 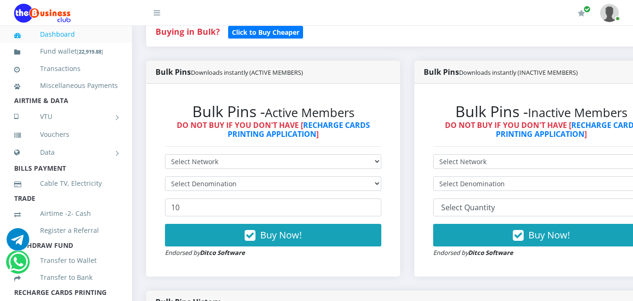 I want to click on button: Buy Now!, so click(x=273, y=236).